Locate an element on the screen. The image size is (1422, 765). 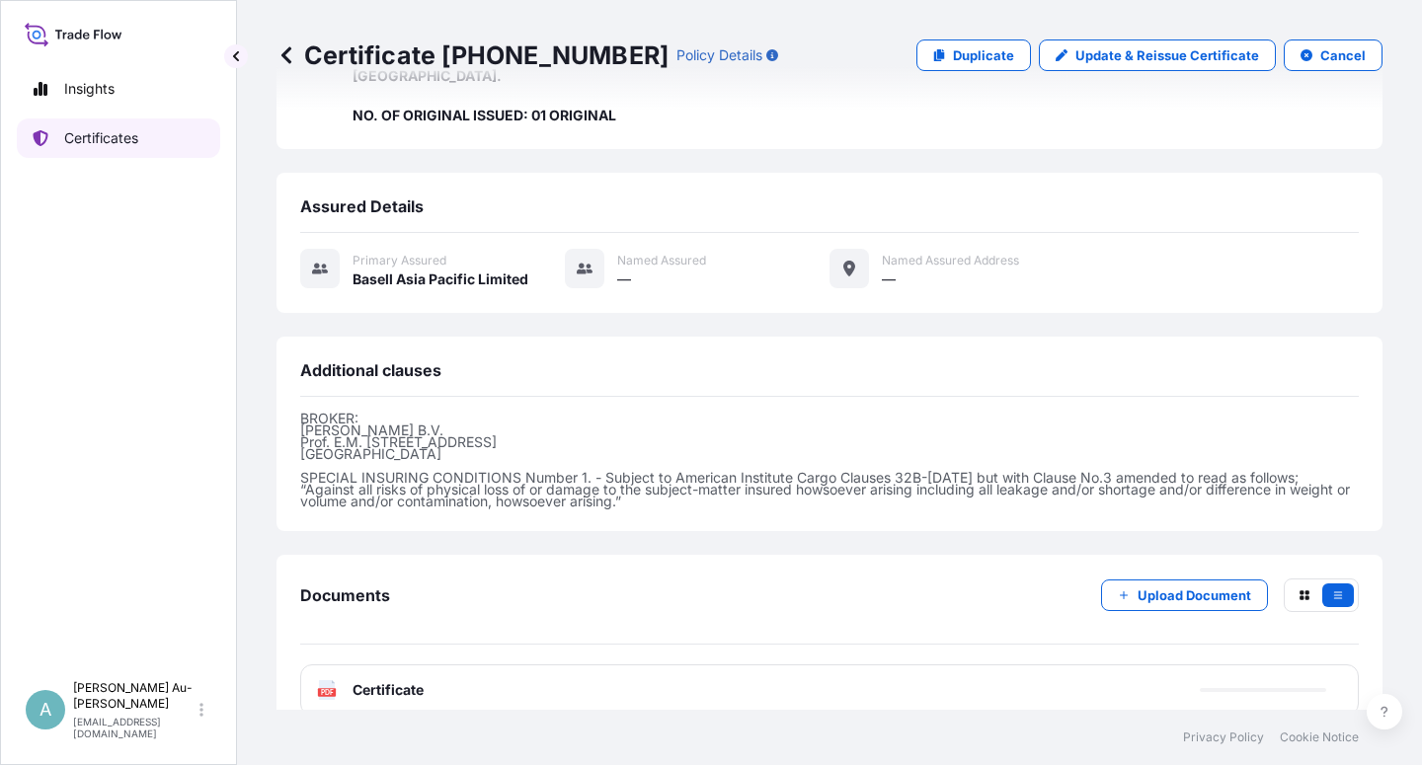
text: PDF is located at coordinates (327, 692).